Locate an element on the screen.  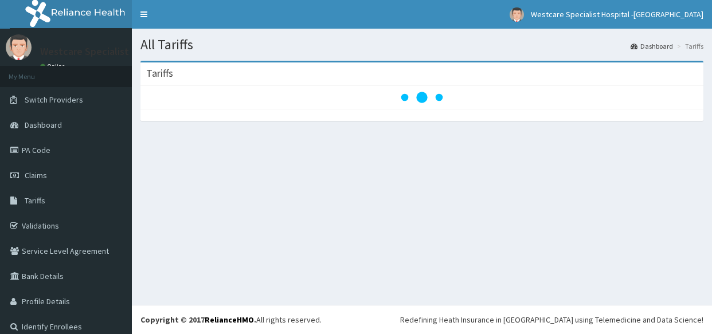
li: Tariffs is located at coordinates (688, 46).